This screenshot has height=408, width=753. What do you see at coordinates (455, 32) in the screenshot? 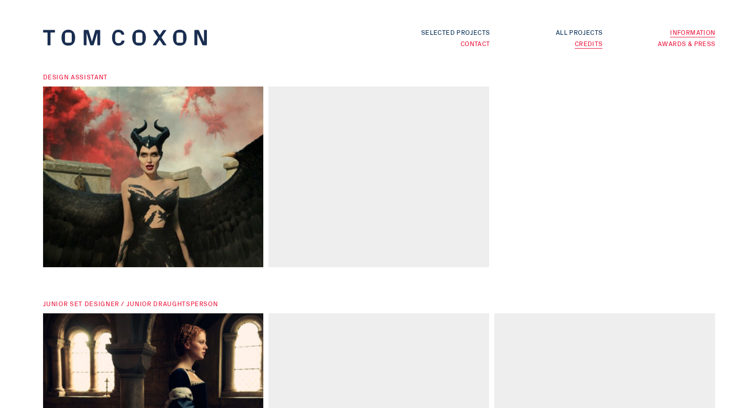
I see `a: Selected Projects` at bounding box center [455, 32].